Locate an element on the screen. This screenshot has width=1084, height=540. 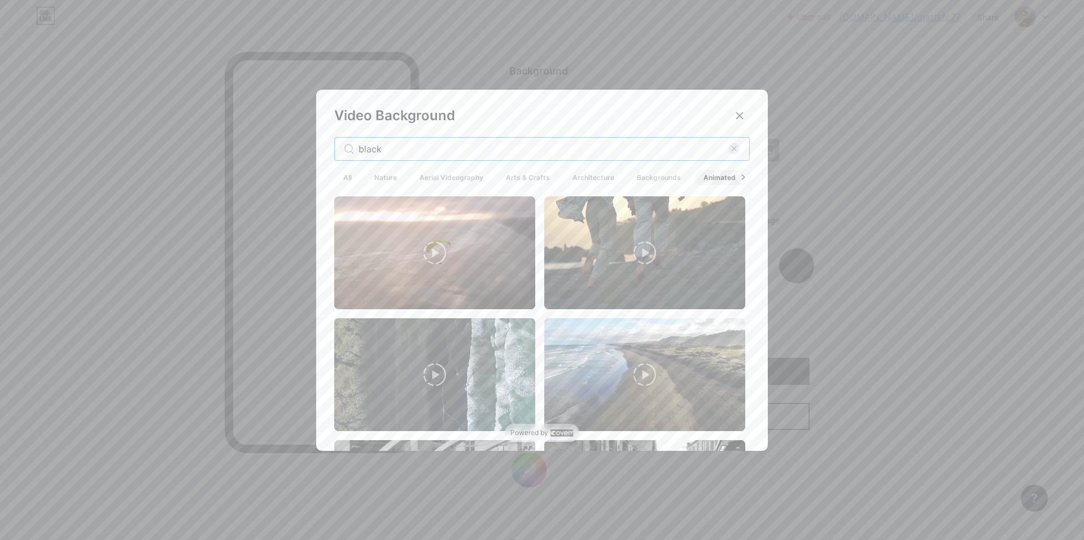
span: Architecture is located at coordinates (593, 177).